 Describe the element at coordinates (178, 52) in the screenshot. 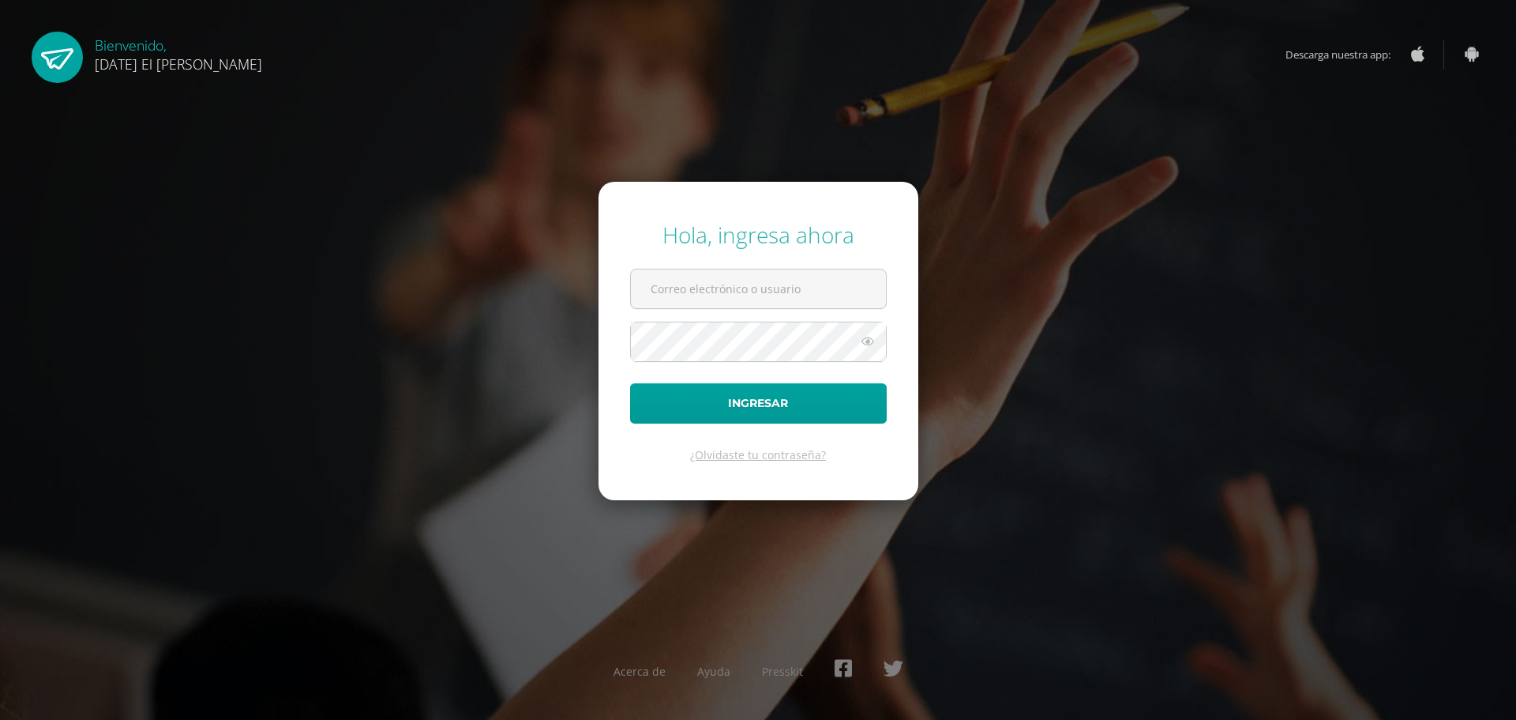

I see `div: Bienvenido,` at that location.